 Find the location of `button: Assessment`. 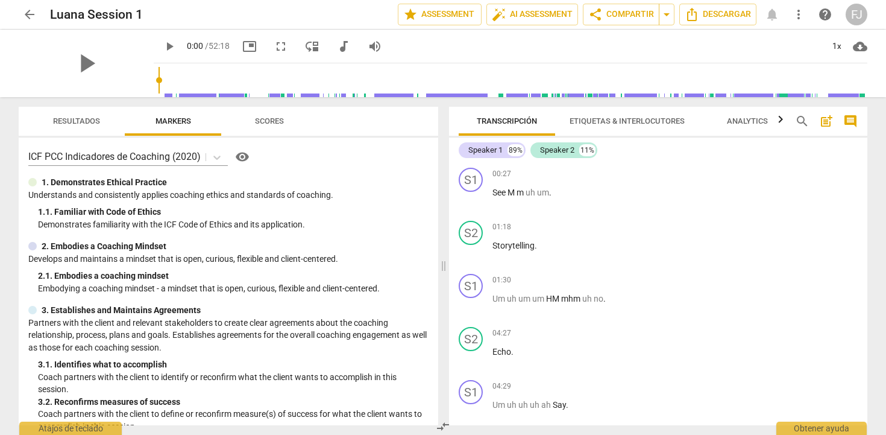

button: Assessment is located at coordinates (440, 14).